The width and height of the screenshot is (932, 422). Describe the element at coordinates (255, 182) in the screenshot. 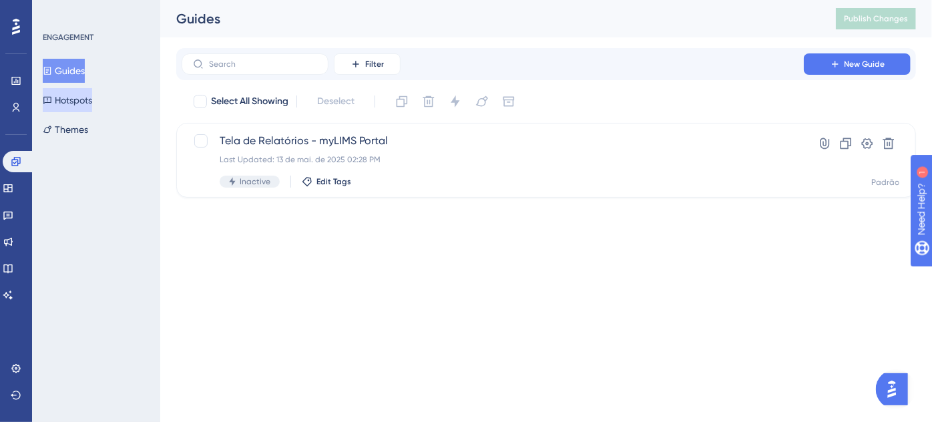

I see `span: Inactive` at that location.